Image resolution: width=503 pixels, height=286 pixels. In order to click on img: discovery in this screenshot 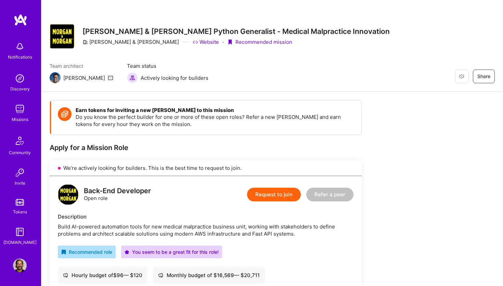, I will do `click(20, 78)`.